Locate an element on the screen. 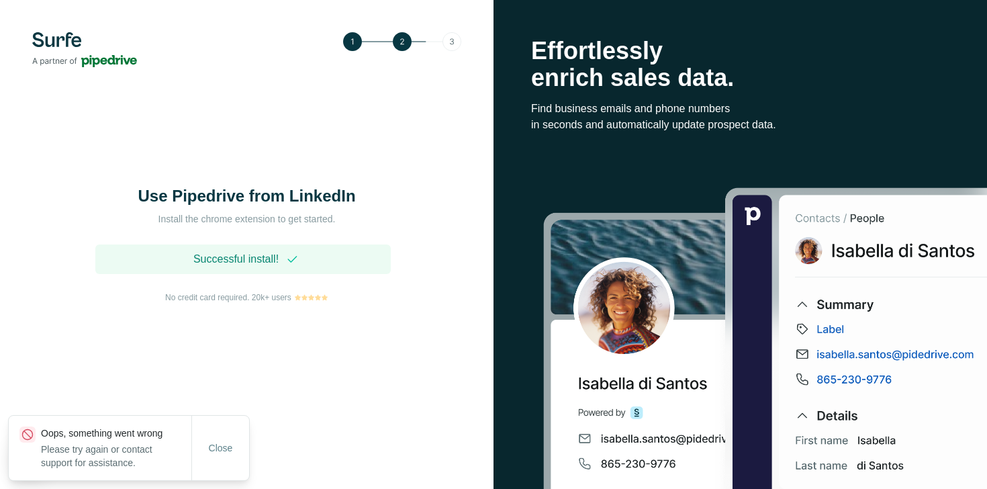  h1: Use Pipedrive from LinkedIn is located at coordinates (247, 196).